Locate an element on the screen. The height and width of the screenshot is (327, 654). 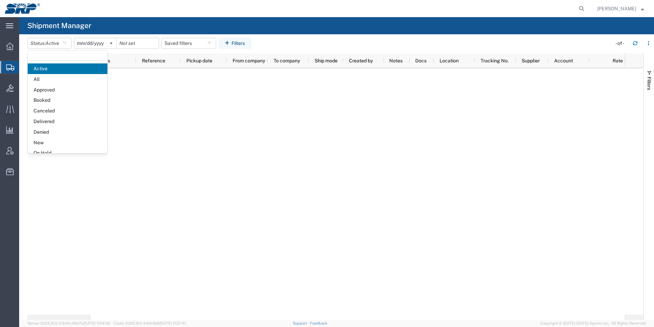
button: Status:Active is located at coordinates (49, 43).